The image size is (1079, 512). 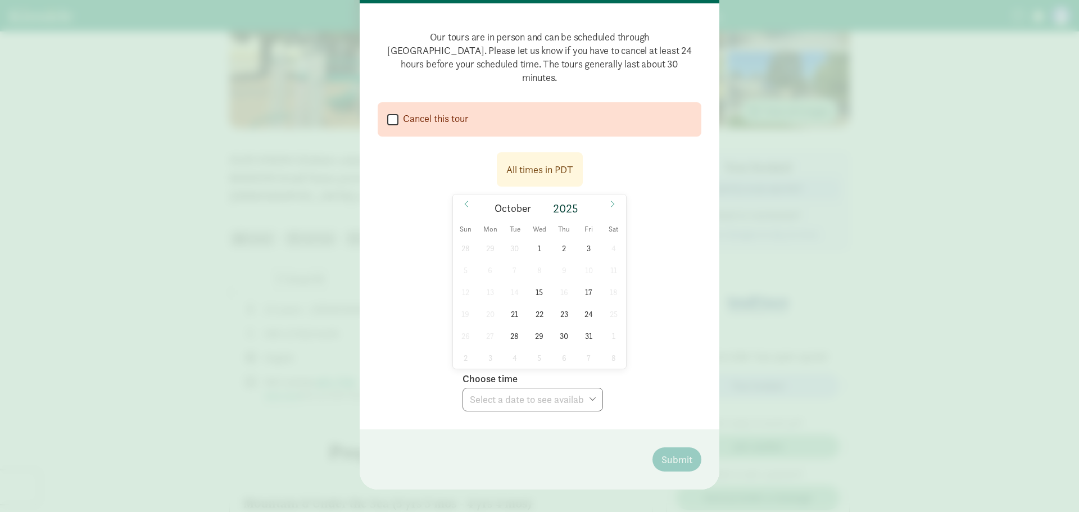 What do you see at coordinates (540, 169) in the screenshot?
I see `div: All times in PDT` at bounding box center [540, 169].